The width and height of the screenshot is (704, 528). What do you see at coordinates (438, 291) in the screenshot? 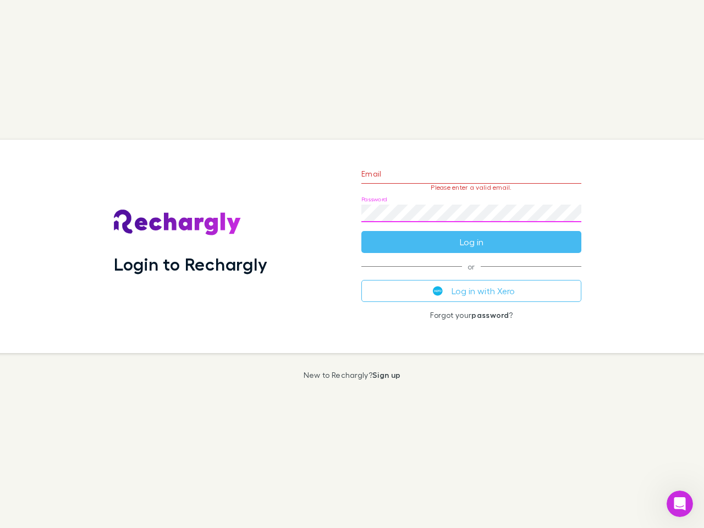
I see `img: Xero's logo` at bounding box center [438, 291].